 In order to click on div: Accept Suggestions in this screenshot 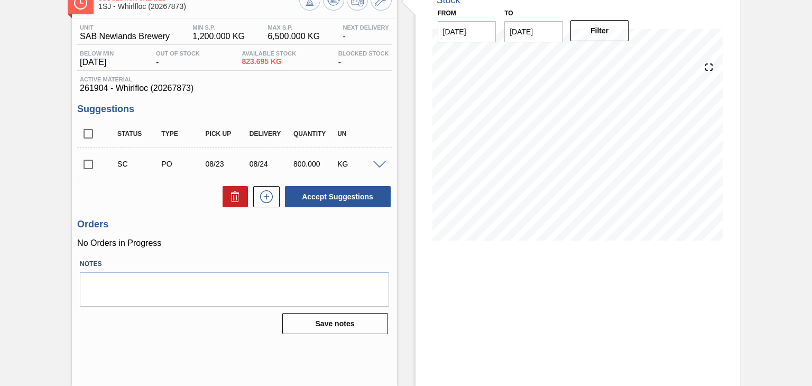, I will do `click(336, 197)`.